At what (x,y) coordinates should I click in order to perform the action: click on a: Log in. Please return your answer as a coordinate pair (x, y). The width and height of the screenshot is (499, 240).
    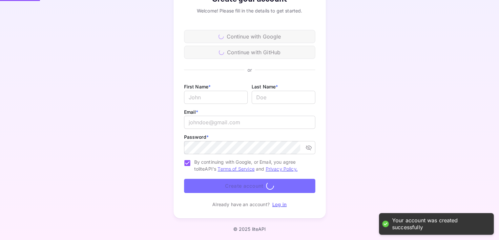
    Looking at the image, I should click on (280, 204).